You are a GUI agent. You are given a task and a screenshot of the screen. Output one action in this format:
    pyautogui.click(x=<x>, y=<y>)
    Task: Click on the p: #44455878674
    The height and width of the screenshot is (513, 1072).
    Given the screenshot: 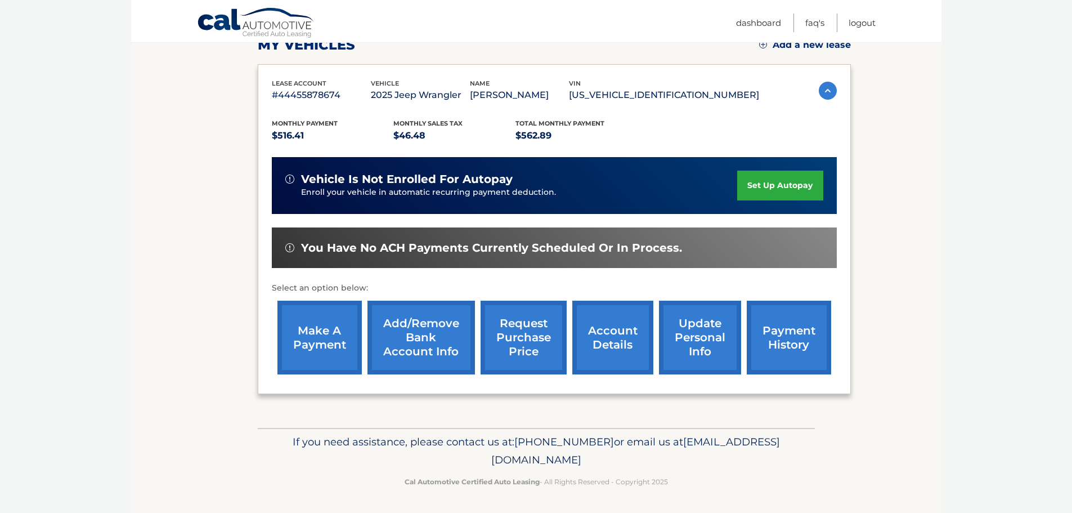 What is the action you would take?
    pyautogui.click(x=321, y=95)
    